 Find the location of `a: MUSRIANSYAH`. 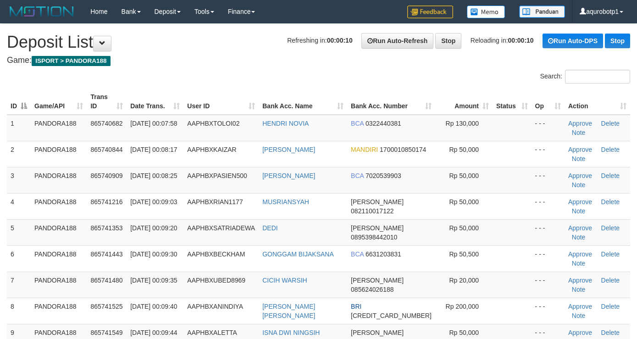

a: MUSRIANSYAH is located at coordinates (286, 202).